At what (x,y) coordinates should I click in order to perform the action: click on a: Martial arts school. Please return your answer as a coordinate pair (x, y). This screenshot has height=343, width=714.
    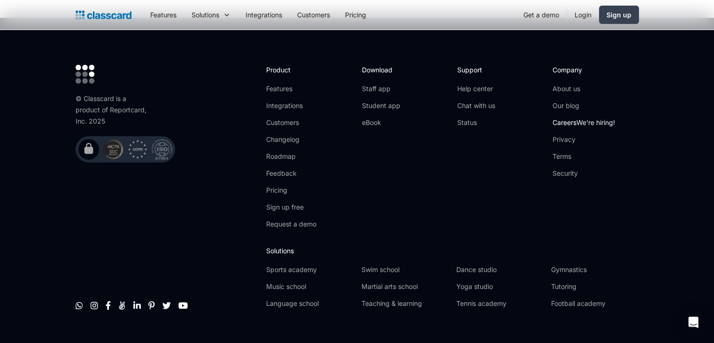
    Looking at the image, I should click on (405, 286).